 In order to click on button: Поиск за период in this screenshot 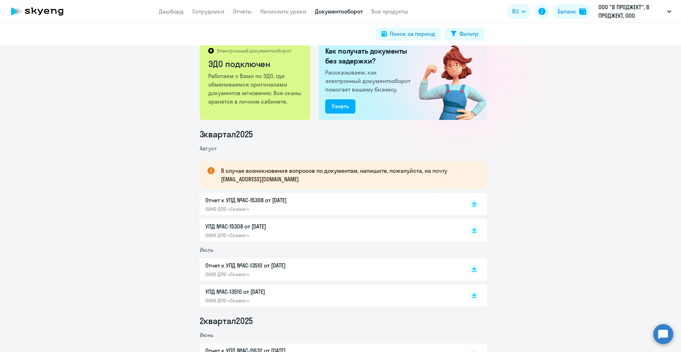, I will do `click(408, 34)`.